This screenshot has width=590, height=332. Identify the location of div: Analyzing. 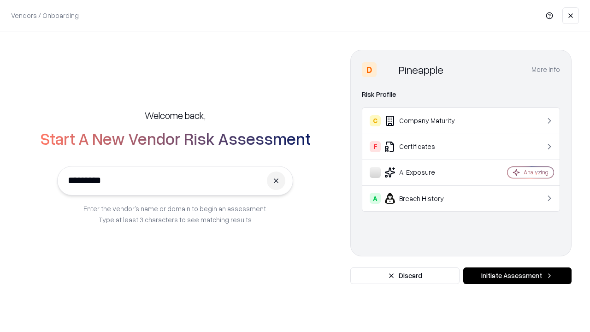
(536, 172).